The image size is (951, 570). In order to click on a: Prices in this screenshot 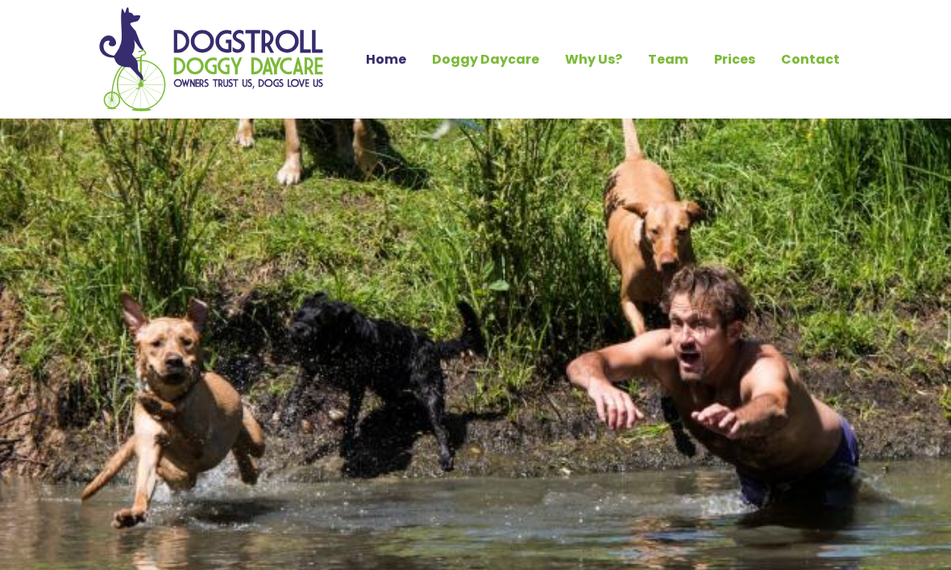, I will do `click(734, 60)`.